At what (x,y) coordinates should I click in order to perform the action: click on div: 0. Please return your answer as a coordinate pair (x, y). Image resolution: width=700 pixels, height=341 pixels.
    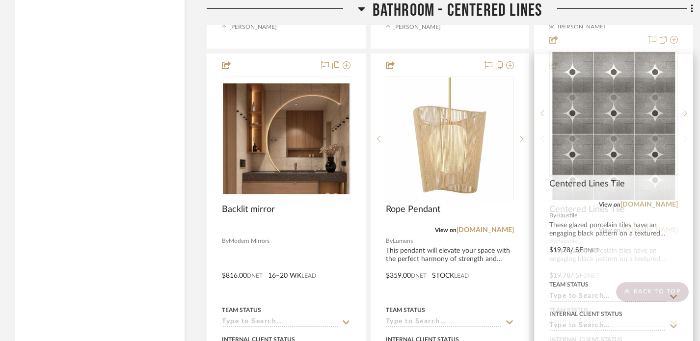
    Looking at the image, I should click on (614, 139).